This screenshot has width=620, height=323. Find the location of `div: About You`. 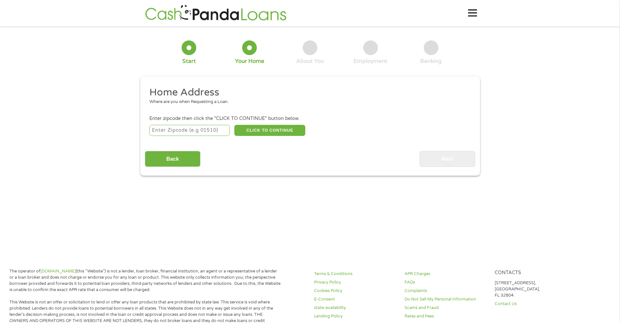

div: About You is located at coordinates (310, 61).